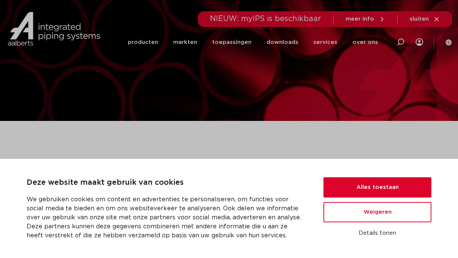 The height and width of the screenshot is (258, 458). I want to click on button: Details tonen, so click(378, 233).